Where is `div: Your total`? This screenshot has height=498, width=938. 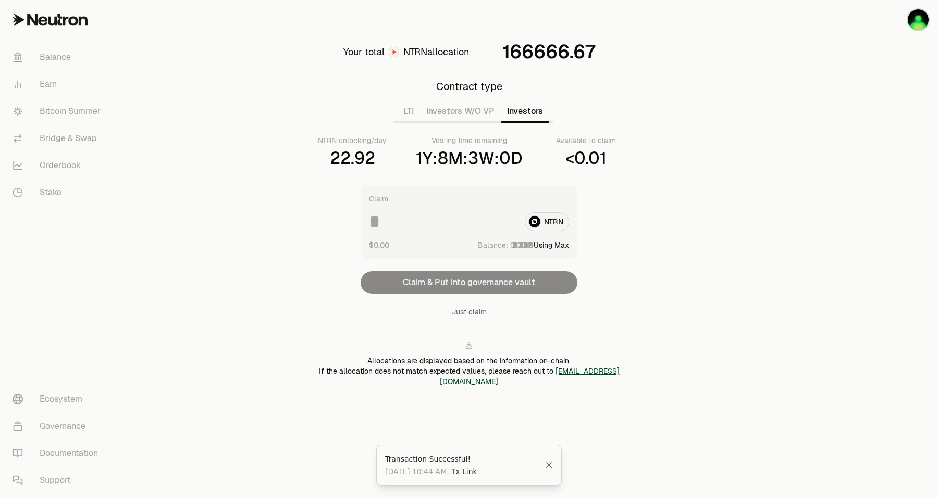
div: Your total is located at coordinates (364, 52).